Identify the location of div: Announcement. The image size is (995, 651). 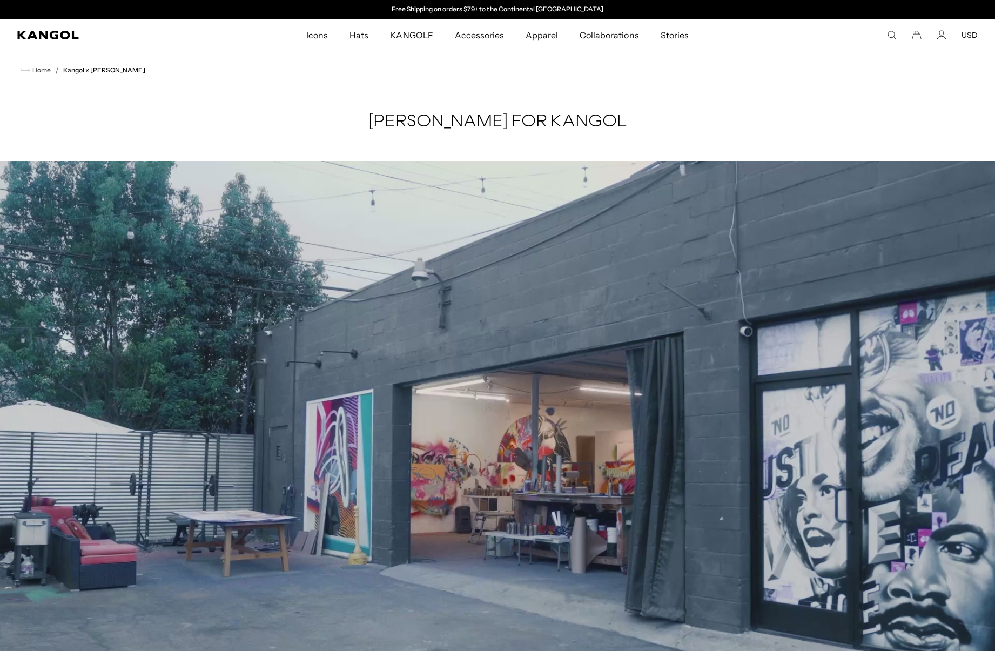
(498, 10).